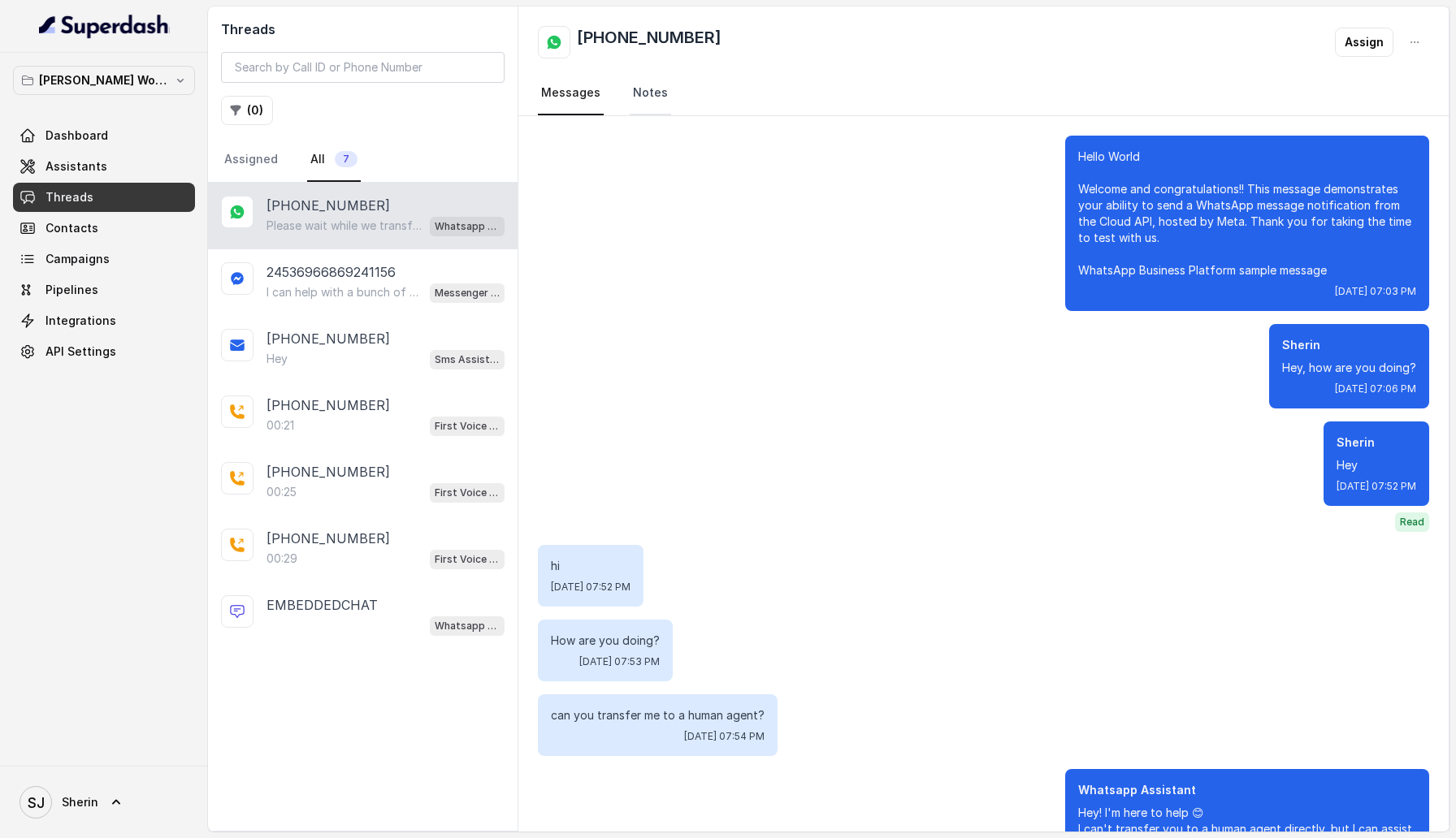 The width and height of the screenshot is (1456, 838). Describe the element at coordinates (334, 160) in the screenshot. I see `a: All7` at that location.